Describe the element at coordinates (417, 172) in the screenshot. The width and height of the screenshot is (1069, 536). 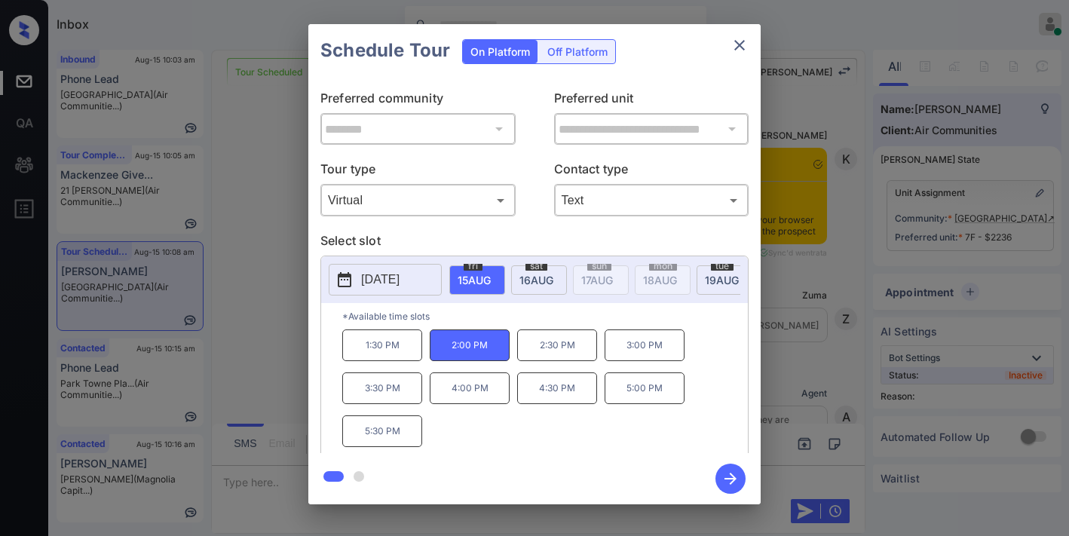
I see `p: Tour type` at that location.